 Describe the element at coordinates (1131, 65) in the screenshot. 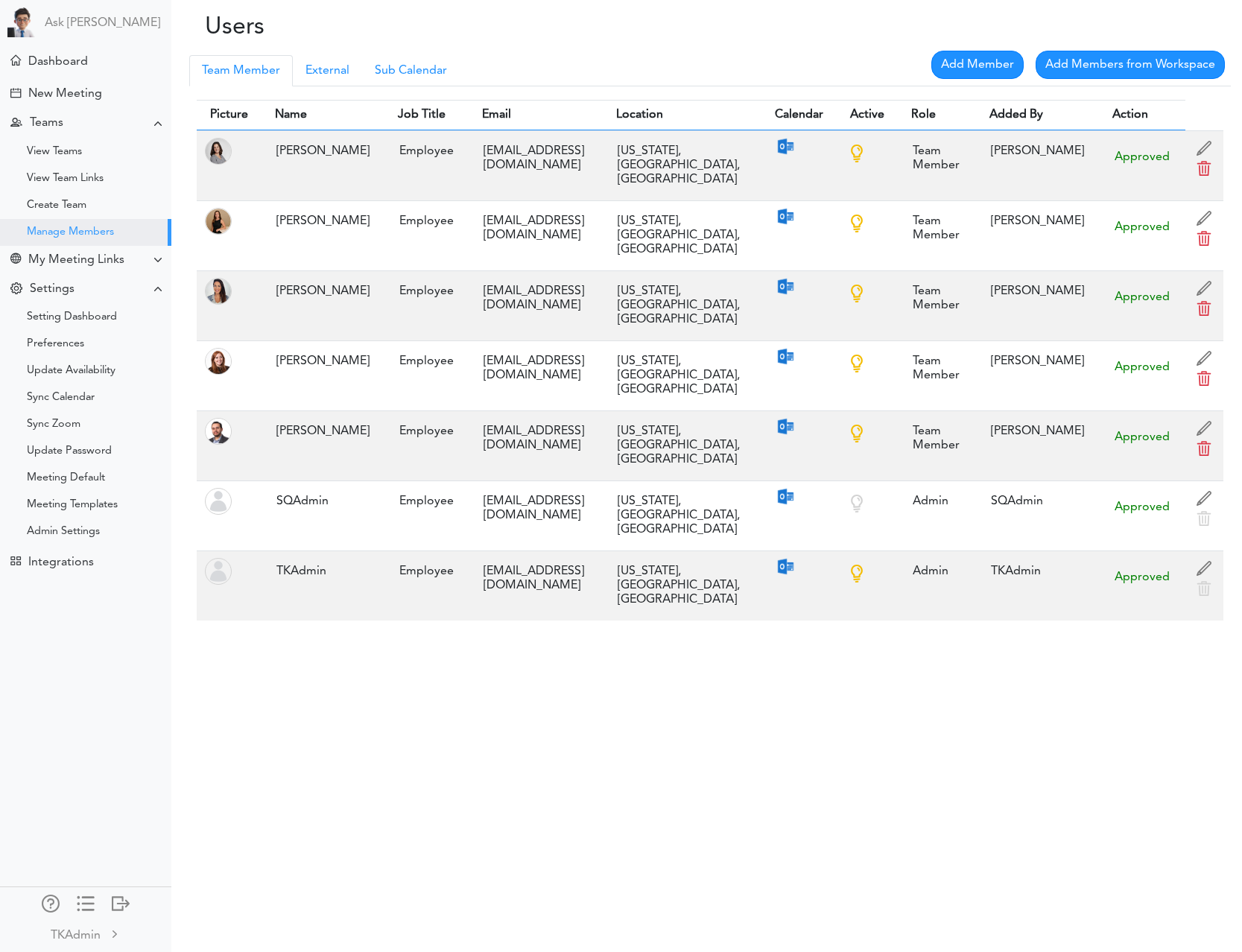

I see `a: Add Members from Workspace` at that location.